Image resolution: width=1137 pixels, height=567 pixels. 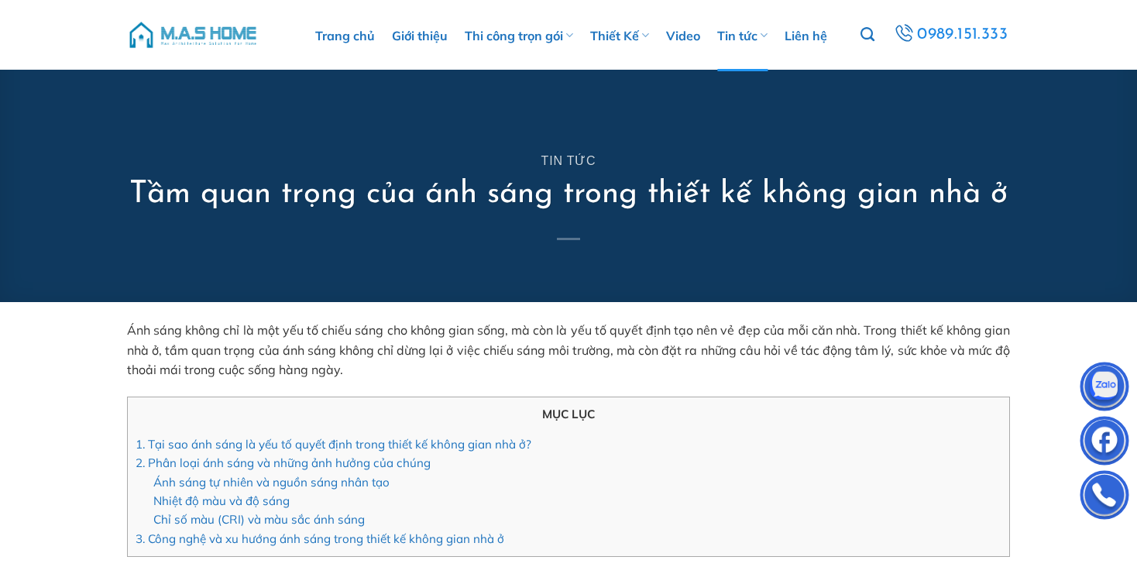 I want to click on a: 1. Tại sao ánh sáng là yếu tố quyết định trong thiết kế không gian nhà ở?, so click(x=333, y=444).